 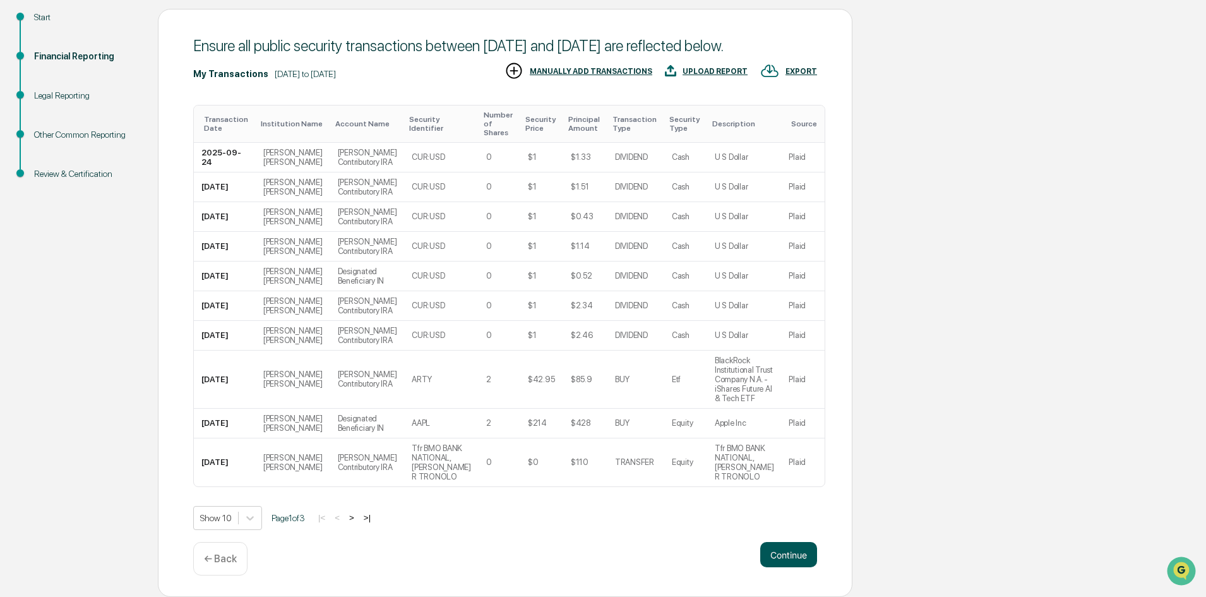 What do you see at coordinates (533, 462) in the screenshot?
I see `div: $0` at bounding box center [533, 462].